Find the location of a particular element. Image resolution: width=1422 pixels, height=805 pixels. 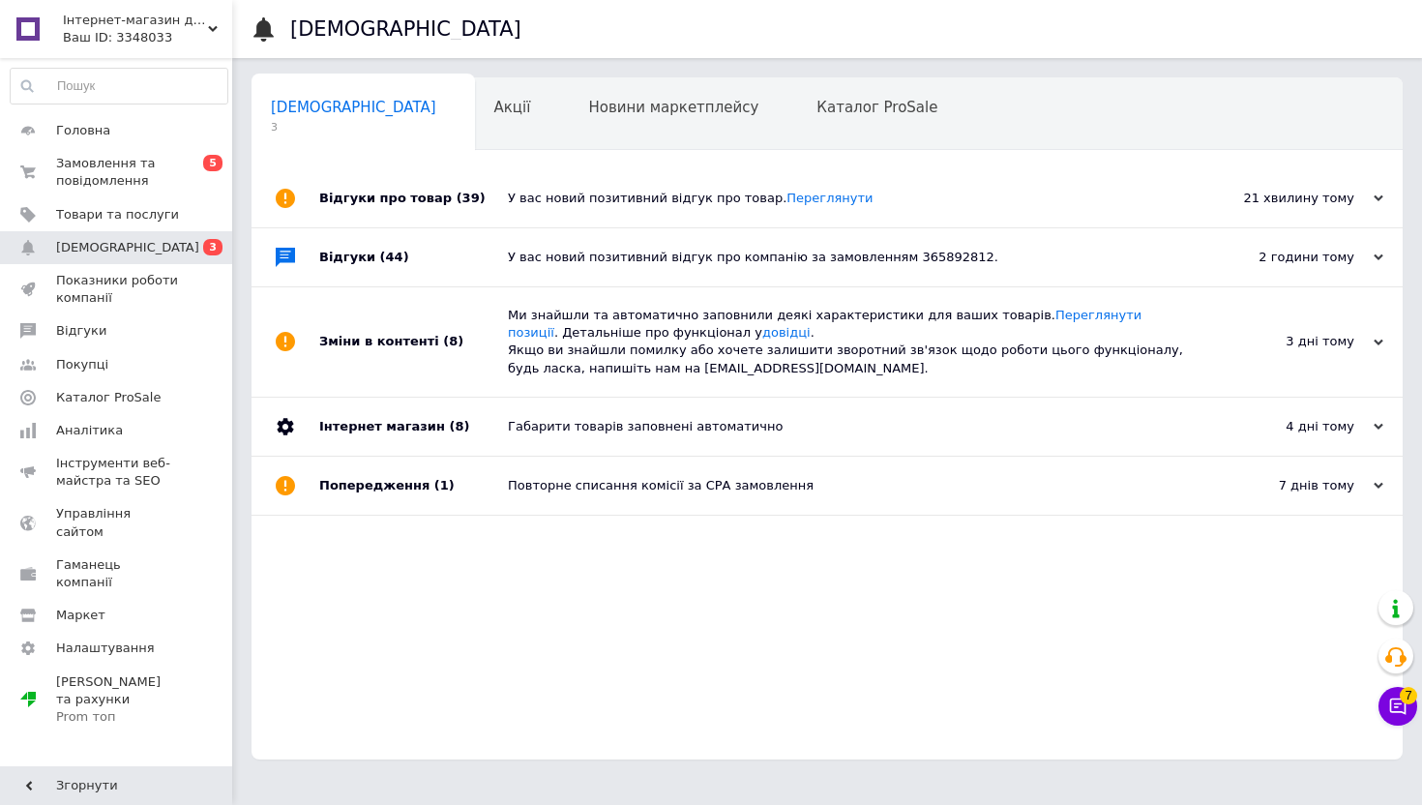

span: Інструменти веб-майстра та SEO is located at coordinates (117, 472).